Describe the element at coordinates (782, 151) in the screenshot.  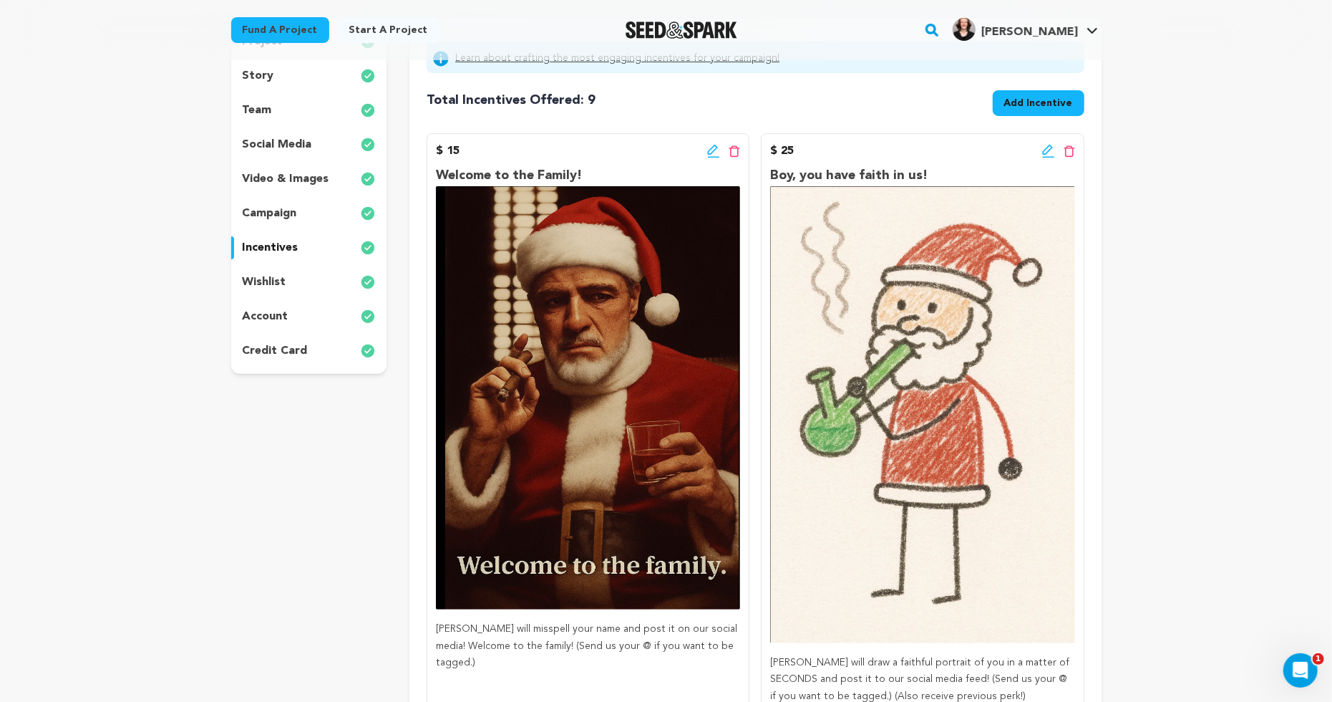
I see `p: $ 25` at that location.